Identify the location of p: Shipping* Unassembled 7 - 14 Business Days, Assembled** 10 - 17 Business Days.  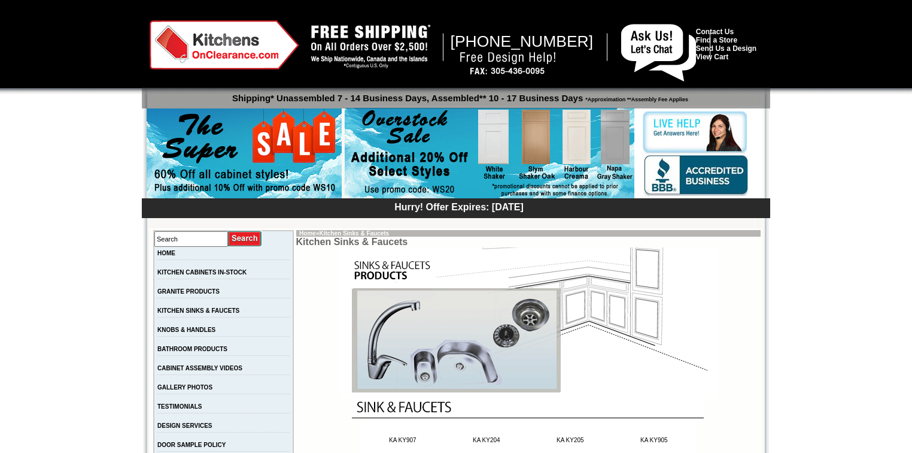
(459, 95).